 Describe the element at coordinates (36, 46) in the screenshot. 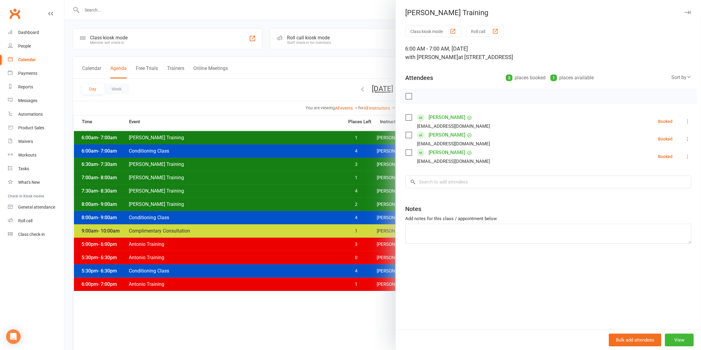

I see `a: People` at that location.